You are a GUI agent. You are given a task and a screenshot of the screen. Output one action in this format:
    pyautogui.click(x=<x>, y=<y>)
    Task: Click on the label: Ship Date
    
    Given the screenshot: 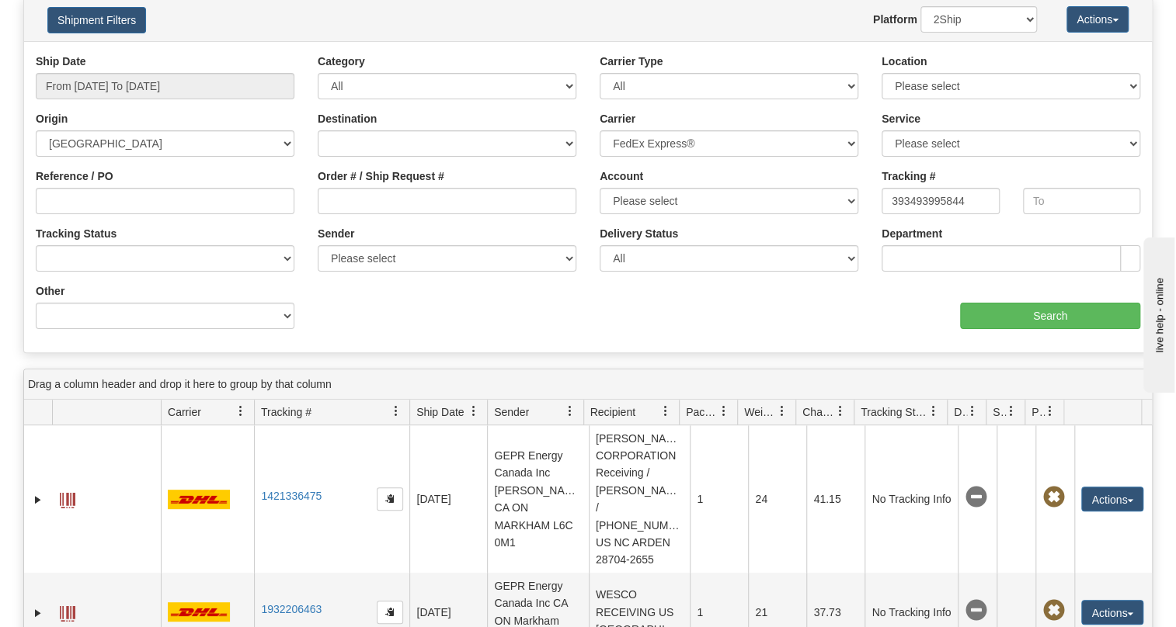 What is the action you would take?
    pyautogui.click(x=61, y=61)
    